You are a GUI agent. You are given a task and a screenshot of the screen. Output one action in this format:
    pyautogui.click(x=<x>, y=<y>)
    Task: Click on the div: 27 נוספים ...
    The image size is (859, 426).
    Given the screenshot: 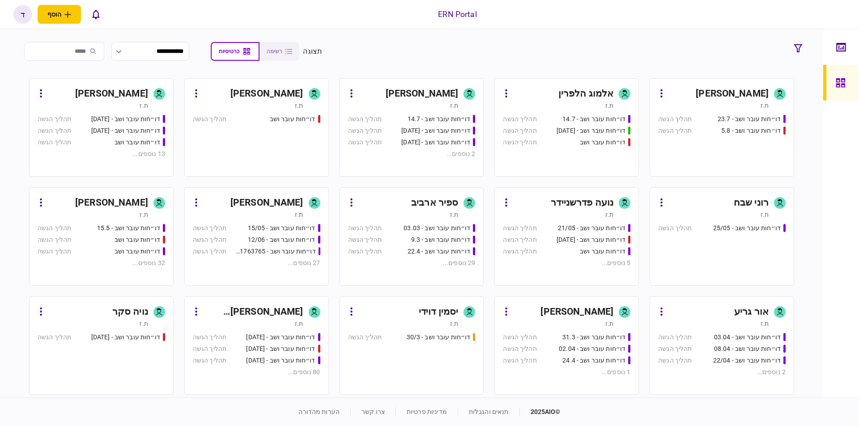 What is the action you would take?
    pyautogui.click(x=256, y=263)
    